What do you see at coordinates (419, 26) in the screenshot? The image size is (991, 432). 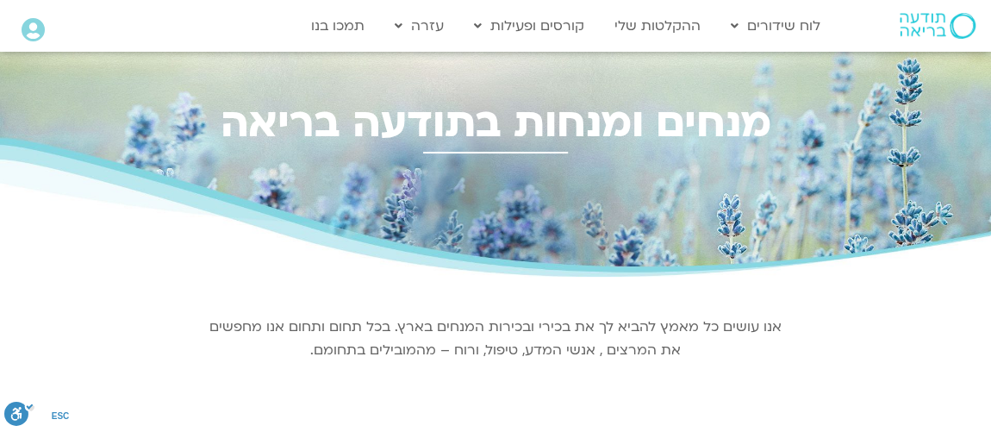 I see `a: עזרה` at bounding box center [419, 26].